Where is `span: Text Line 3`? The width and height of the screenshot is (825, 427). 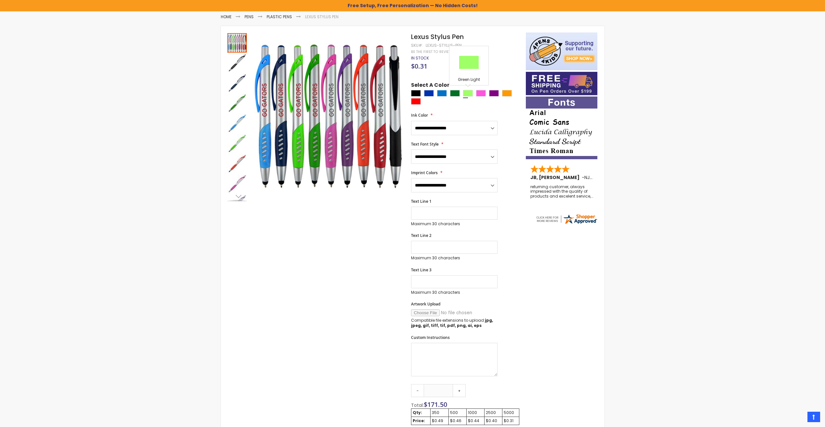 span: Text Line 3 is located at coordinates (421, 270).